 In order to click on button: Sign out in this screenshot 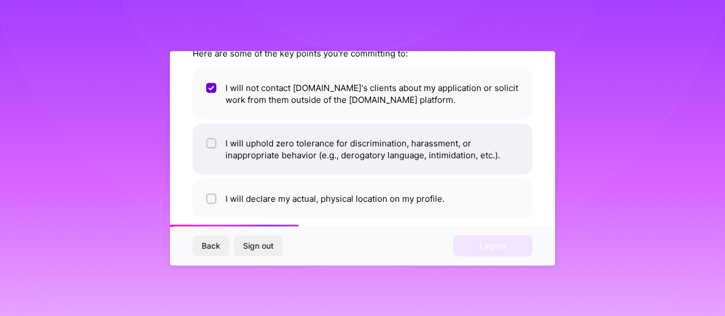, I will do `click(258, 246)`.